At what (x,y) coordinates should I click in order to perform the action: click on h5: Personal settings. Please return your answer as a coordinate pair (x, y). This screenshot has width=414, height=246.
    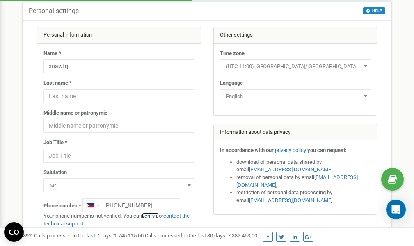
    Looking at the image, I should click on (54, 11).